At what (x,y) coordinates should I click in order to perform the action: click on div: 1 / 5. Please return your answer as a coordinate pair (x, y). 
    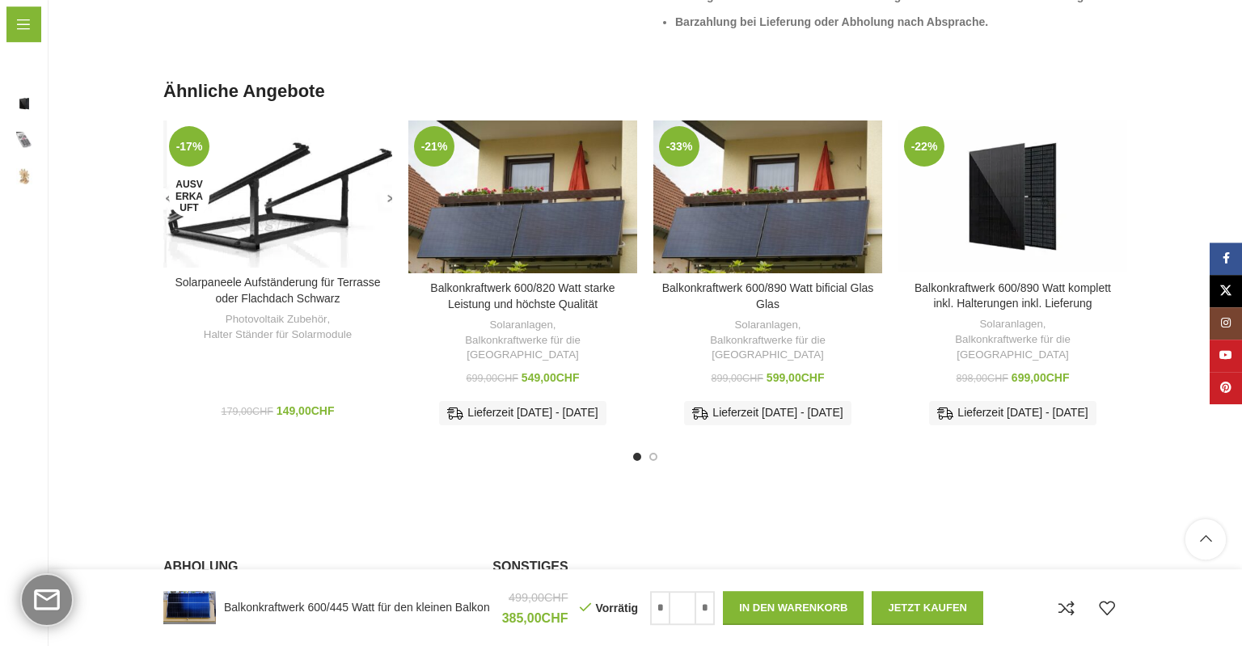
    Looking at the image, I should click on (277, 278).